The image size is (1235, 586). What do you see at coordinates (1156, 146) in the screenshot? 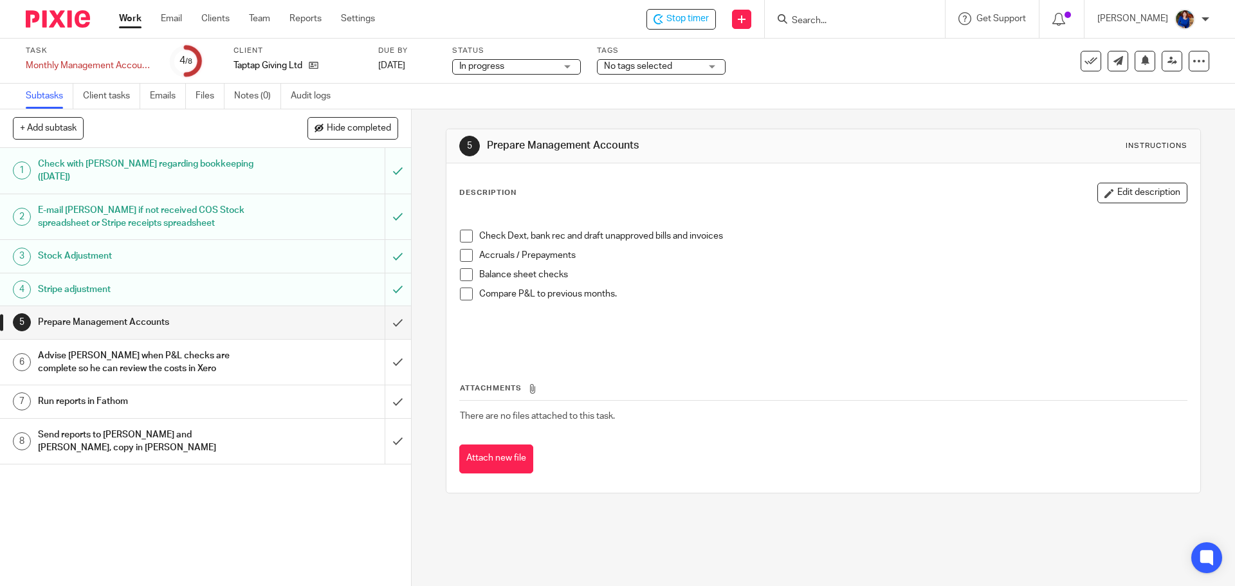
I see `div: Instructions` at bounding box center [1156, 146].